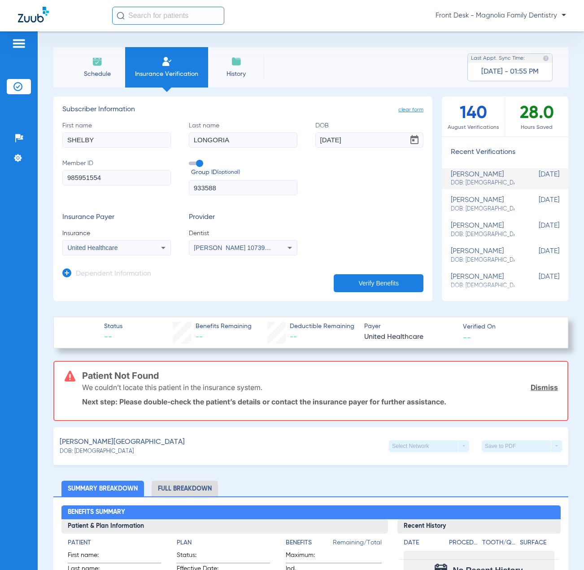  I want to click on img: Schedule, so click(97, 61).